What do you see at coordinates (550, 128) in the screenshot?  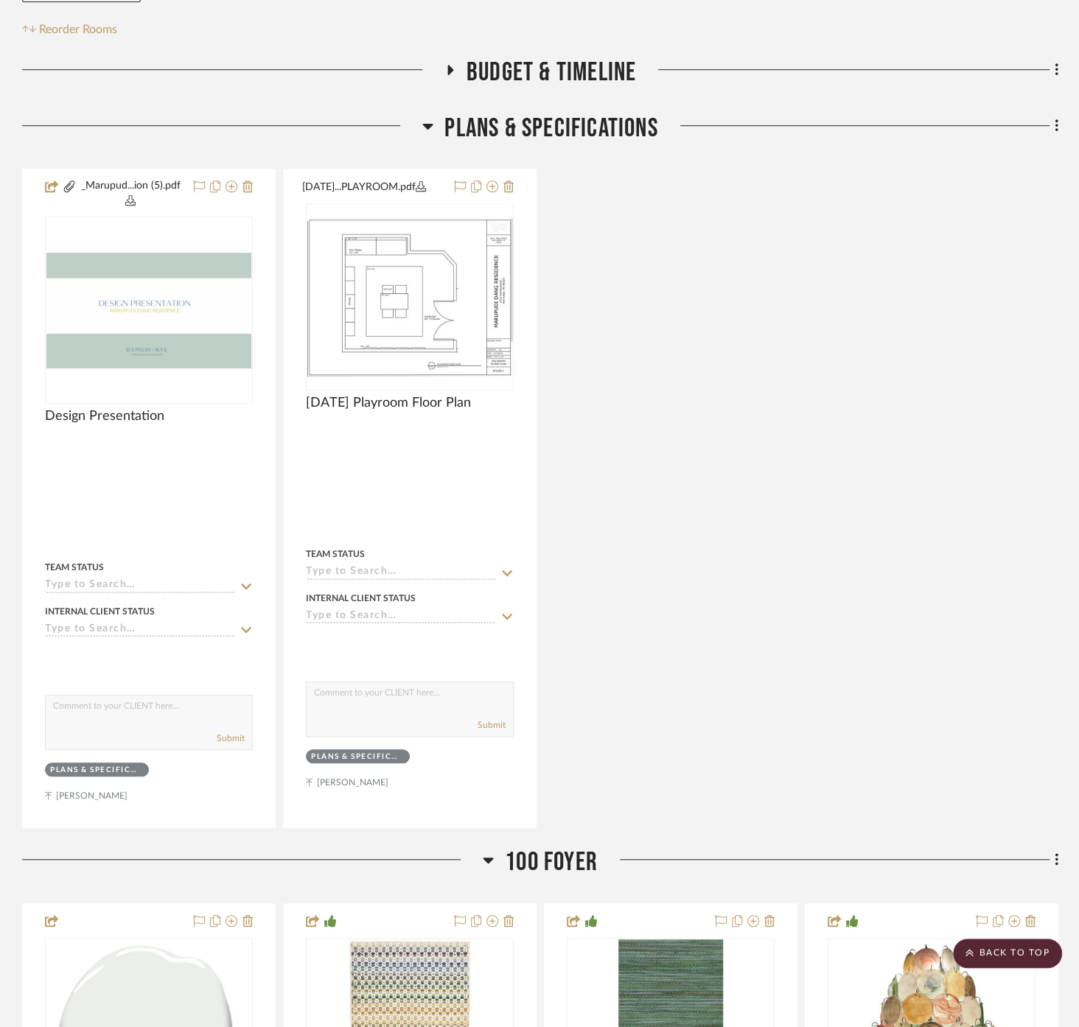 I see `span: Plans & Specifications` at bounding box center [550, 128].